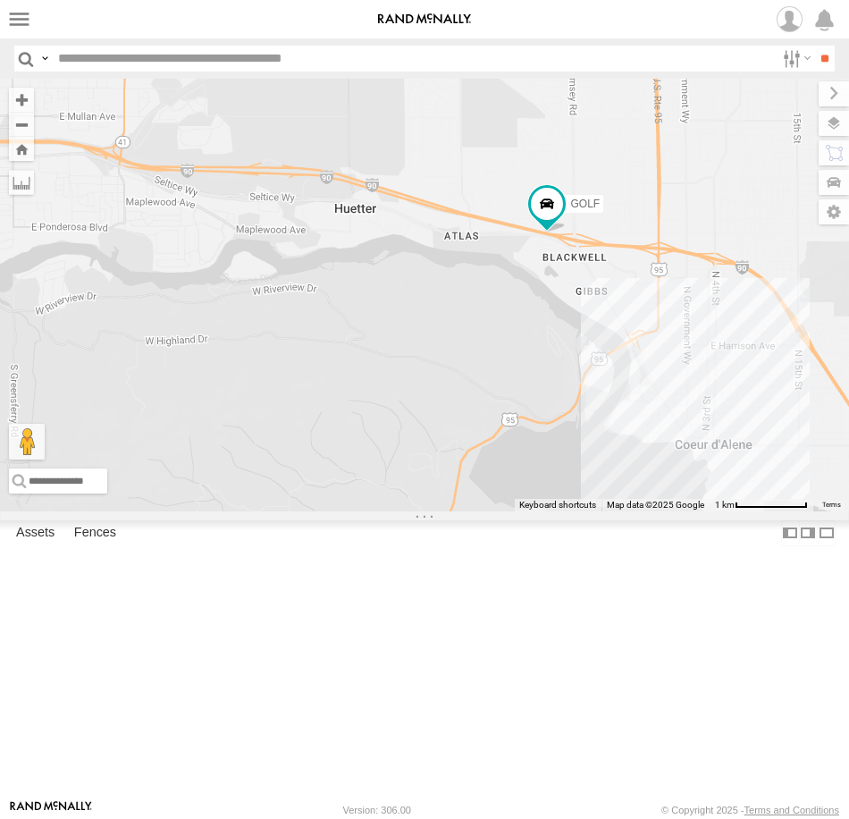  I want to click on button: Map Scale: 1 km per 78 pixels, so click(762, 505).